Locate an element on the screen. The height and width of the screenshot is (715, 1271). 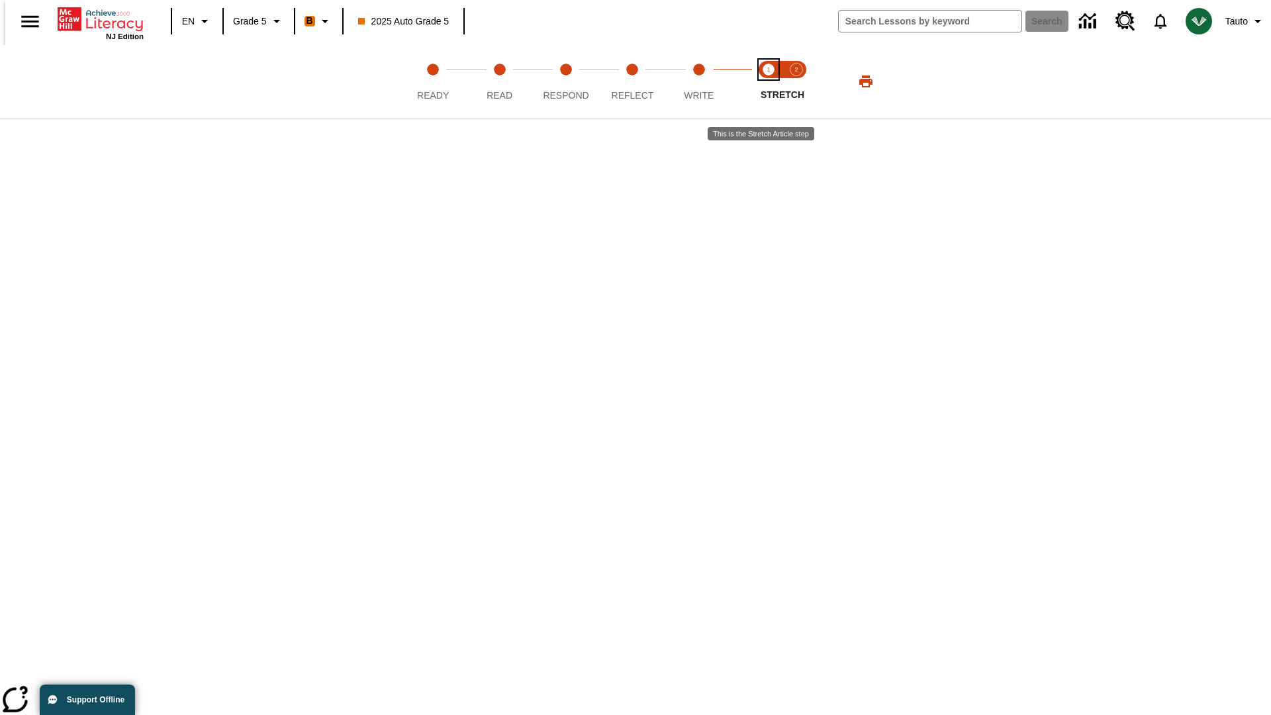
button: Stretch Respond step 2 of 2 is located at coordinates (796, 81).